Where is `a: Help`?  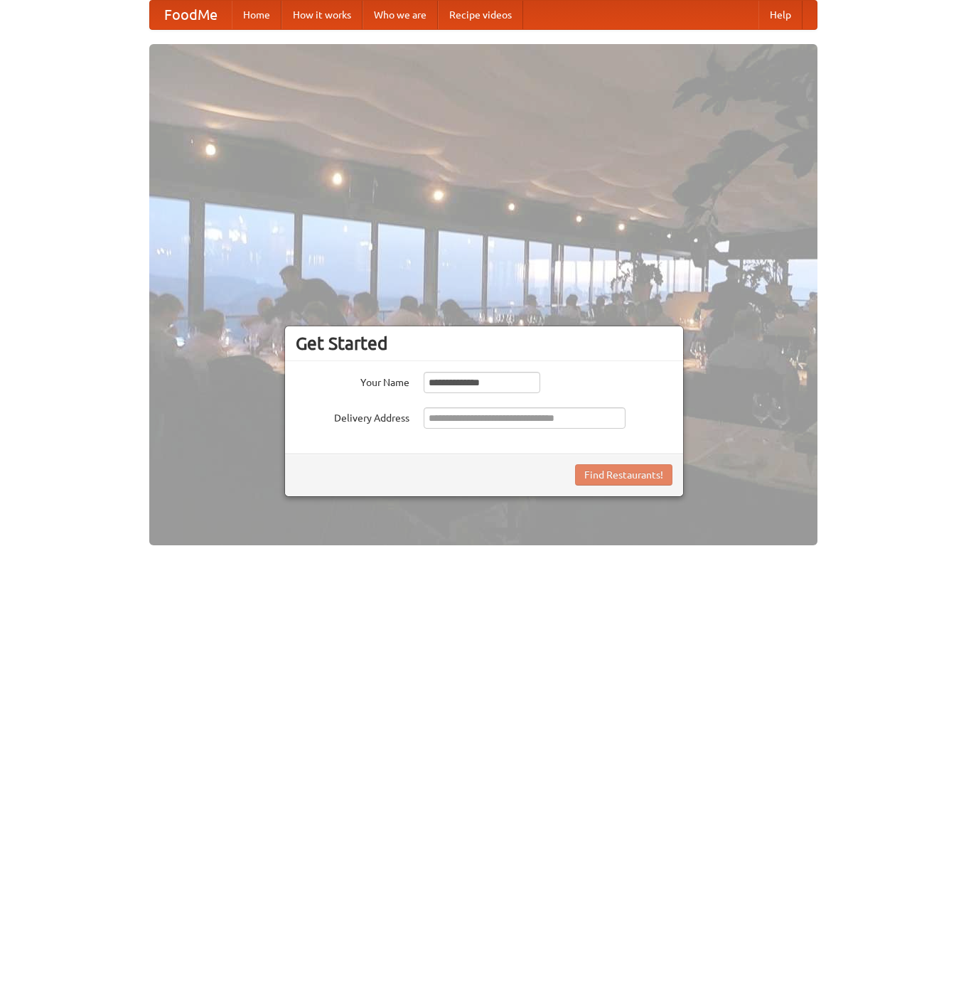 a: Help is located at coordinates (780, 15).